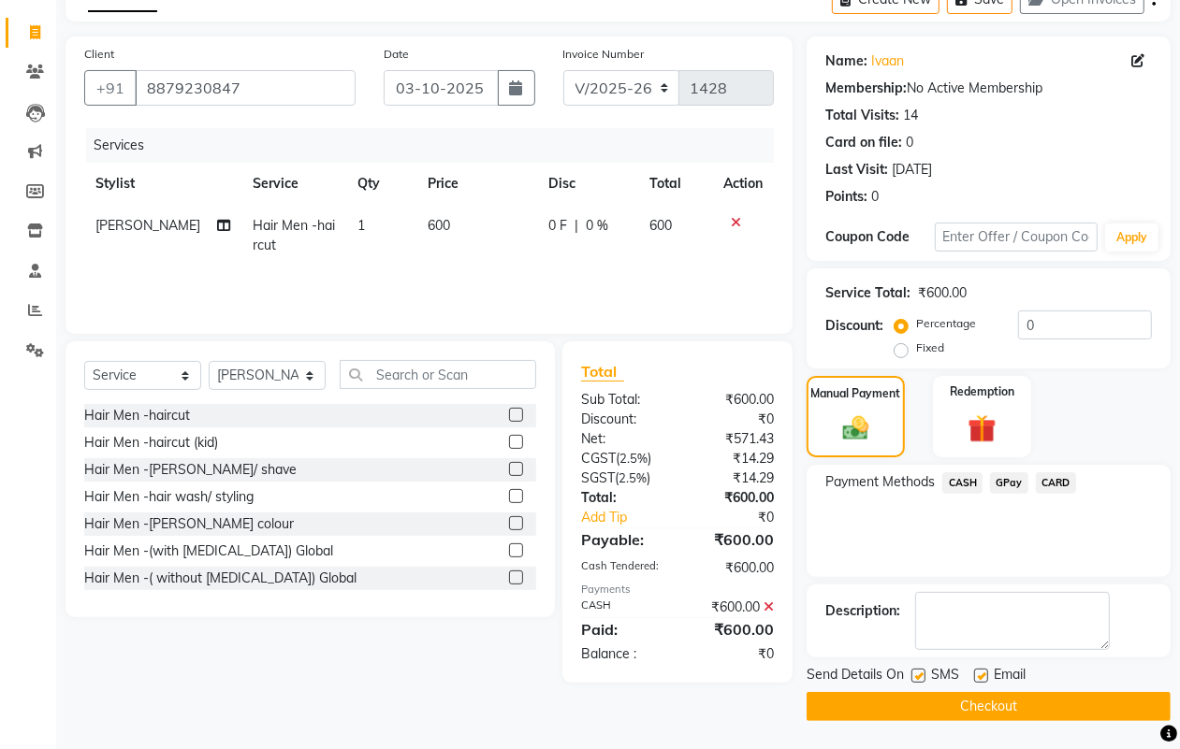 This screenshot has width=1180, height=749. Describe the element at coordinates (437, 145) in the screenshot. I see `div: Services` at that location.